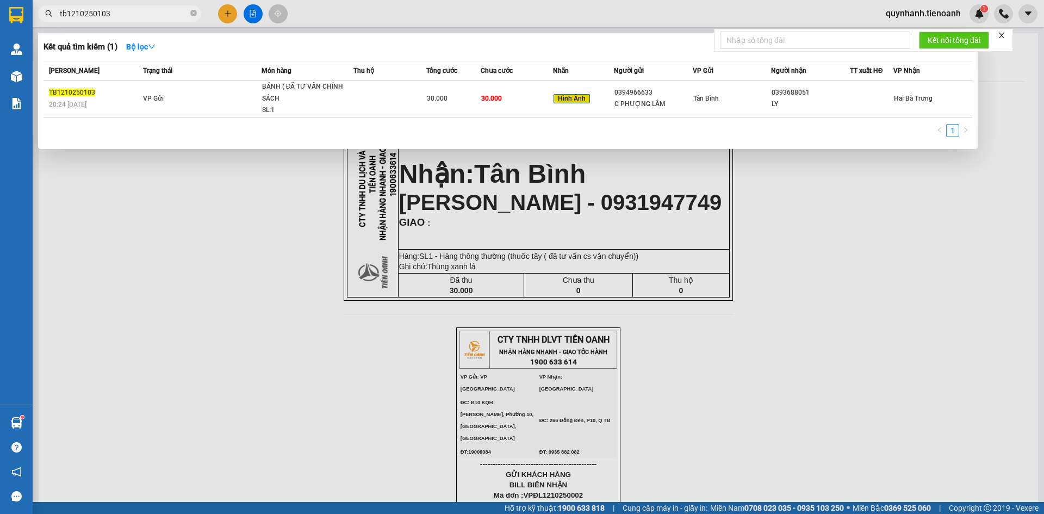  I want to click on span: TT xuất HĐ, so click(866, 71).